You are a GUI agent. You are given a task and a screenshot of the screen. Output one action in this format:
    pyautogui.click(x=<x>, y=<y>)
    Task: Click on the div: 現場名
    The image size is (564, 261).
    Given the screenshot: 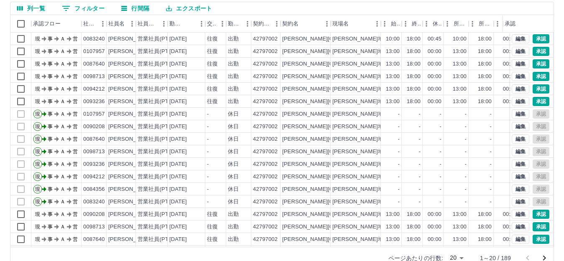 What is the action you would take?
    pyautogui.click(x=340, y=24)
    